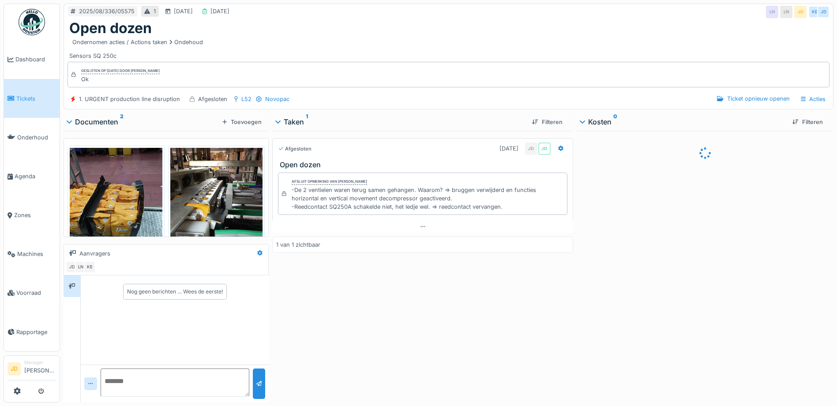 This screenshot has height=406, width=837. Describe the element at coordinates (35, 176) in the screenshot. I see `span: Agenda` at that location.